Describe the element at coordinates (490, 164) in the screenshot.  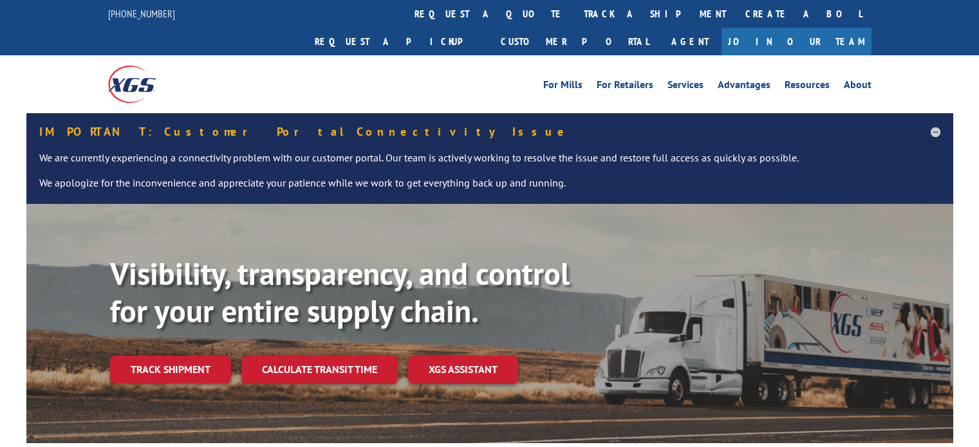
I see `p: We are currently experiencing a connectivity problem with our customer portal. Our team is active...` at that location.